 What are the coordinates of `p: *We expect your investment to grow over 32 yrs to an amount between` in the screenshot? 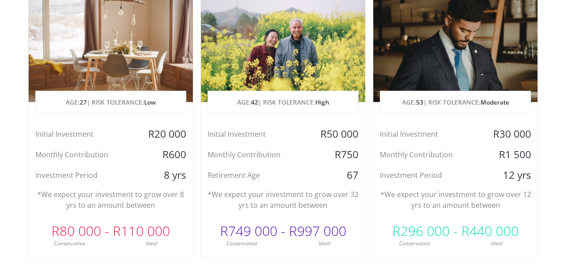 It's located at (283, 200).